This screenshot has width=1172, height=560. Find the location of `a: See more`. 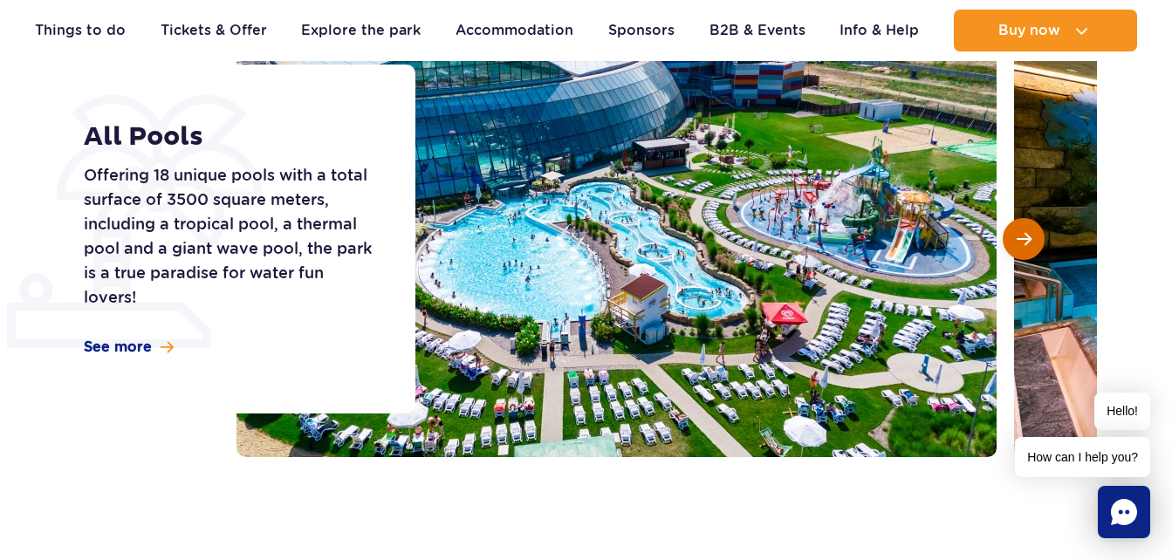

a: See more is located at coordinates (128, 347).